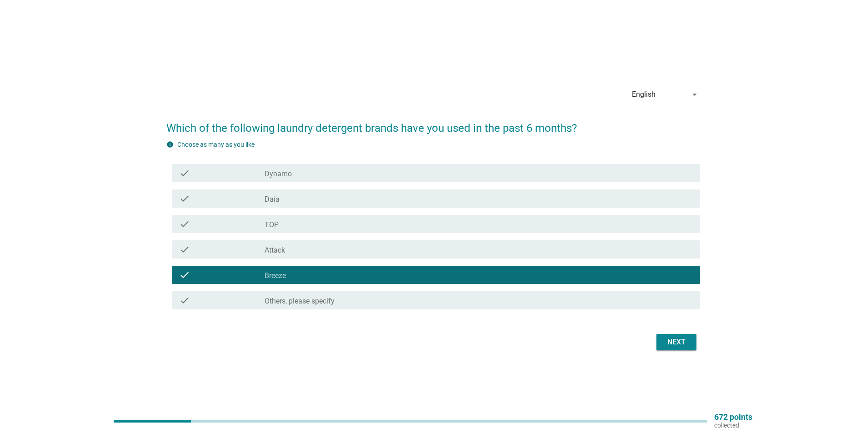  Describe the element at coordinates (694, 95) in the screenshot. I see `i: arrow_drop_down` at that location.